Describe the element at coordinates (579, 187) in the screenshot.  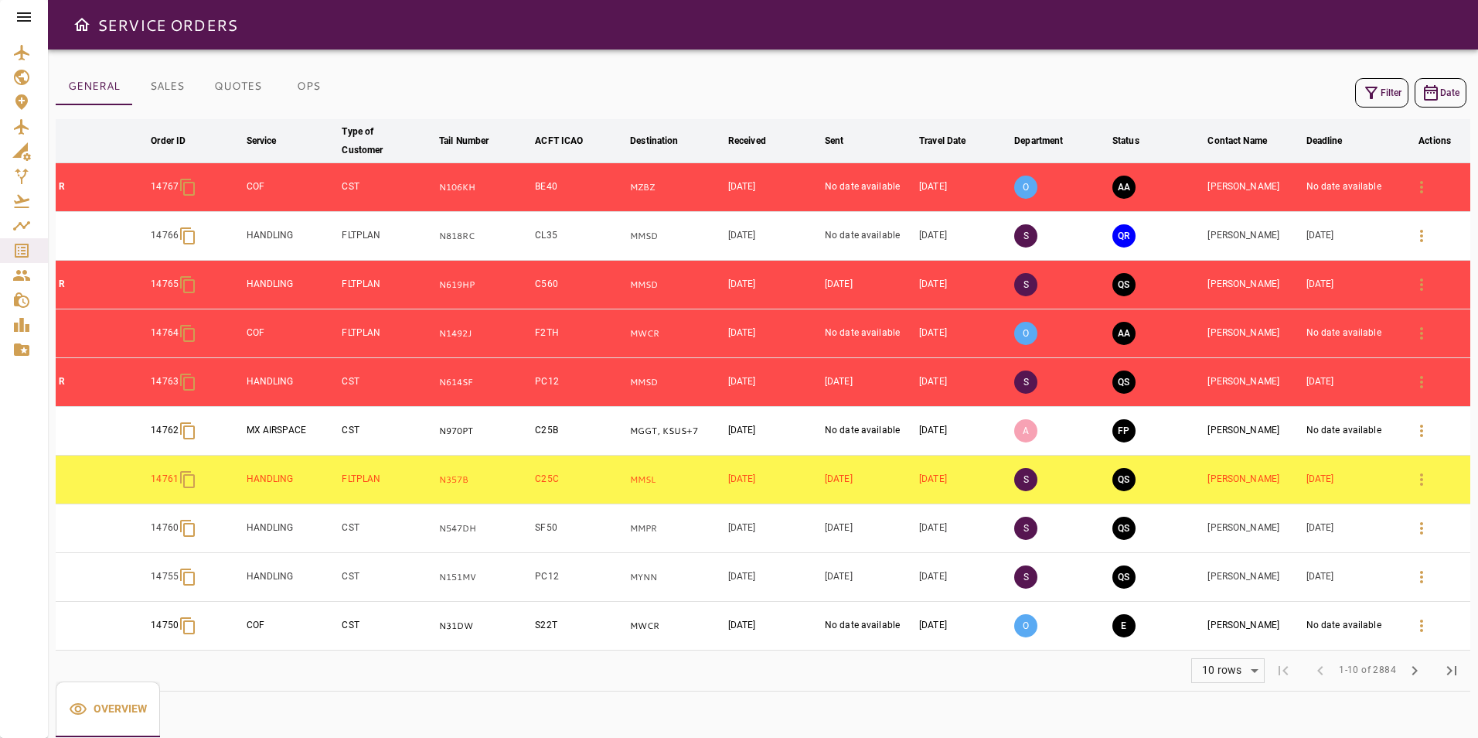
I see `td: BE40` at that location.